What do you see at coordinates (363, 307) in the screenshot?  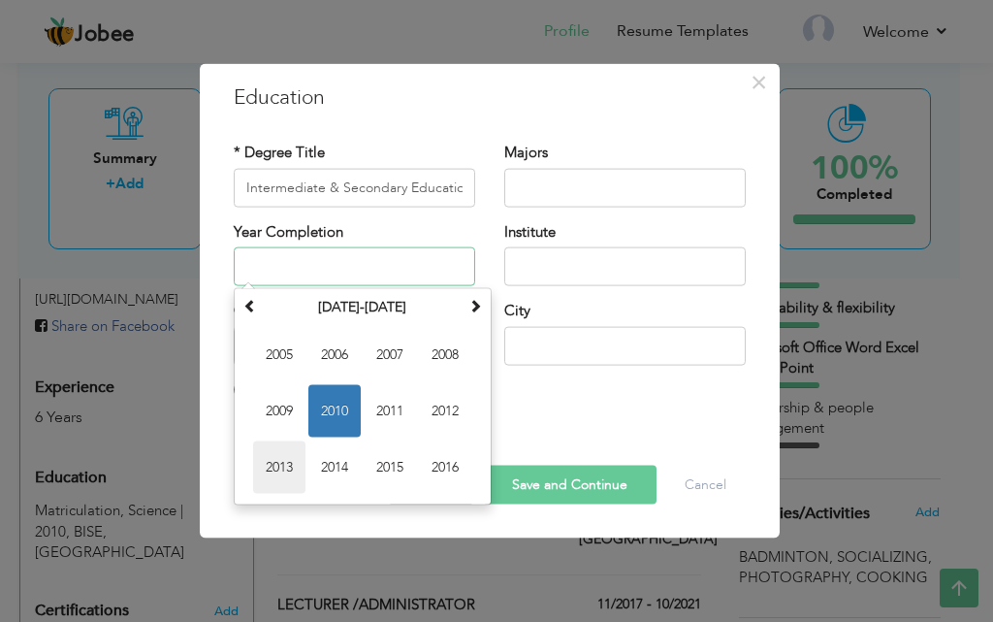 I see `th: Select Decade` at bounding box center [363, 307].